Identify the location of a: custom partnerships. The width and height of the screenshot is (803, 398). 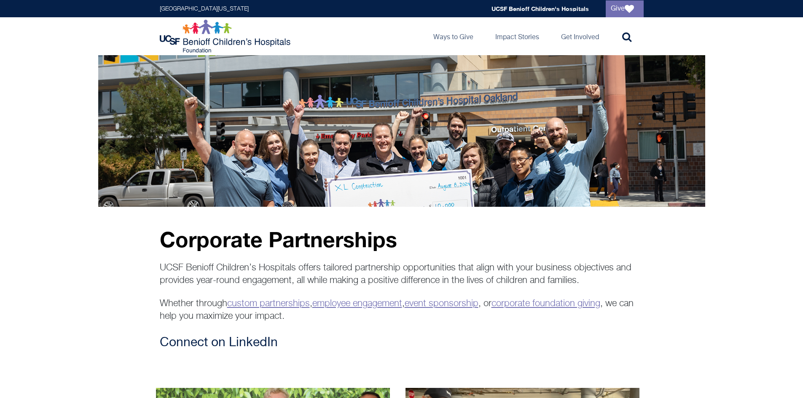
(268, 304).